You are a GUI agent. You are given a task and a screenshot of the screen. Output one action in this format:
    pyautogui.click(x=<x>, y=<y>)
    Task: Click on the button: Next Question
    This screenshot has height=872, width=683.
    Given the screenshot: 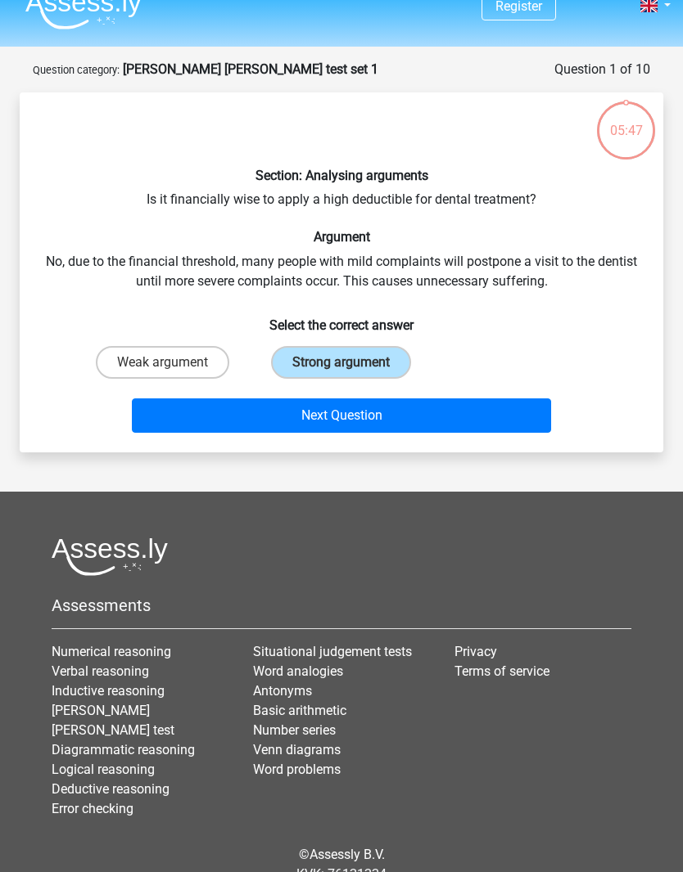 What is the action you would take?
    pyautogui.click(x=341, y=416)
    